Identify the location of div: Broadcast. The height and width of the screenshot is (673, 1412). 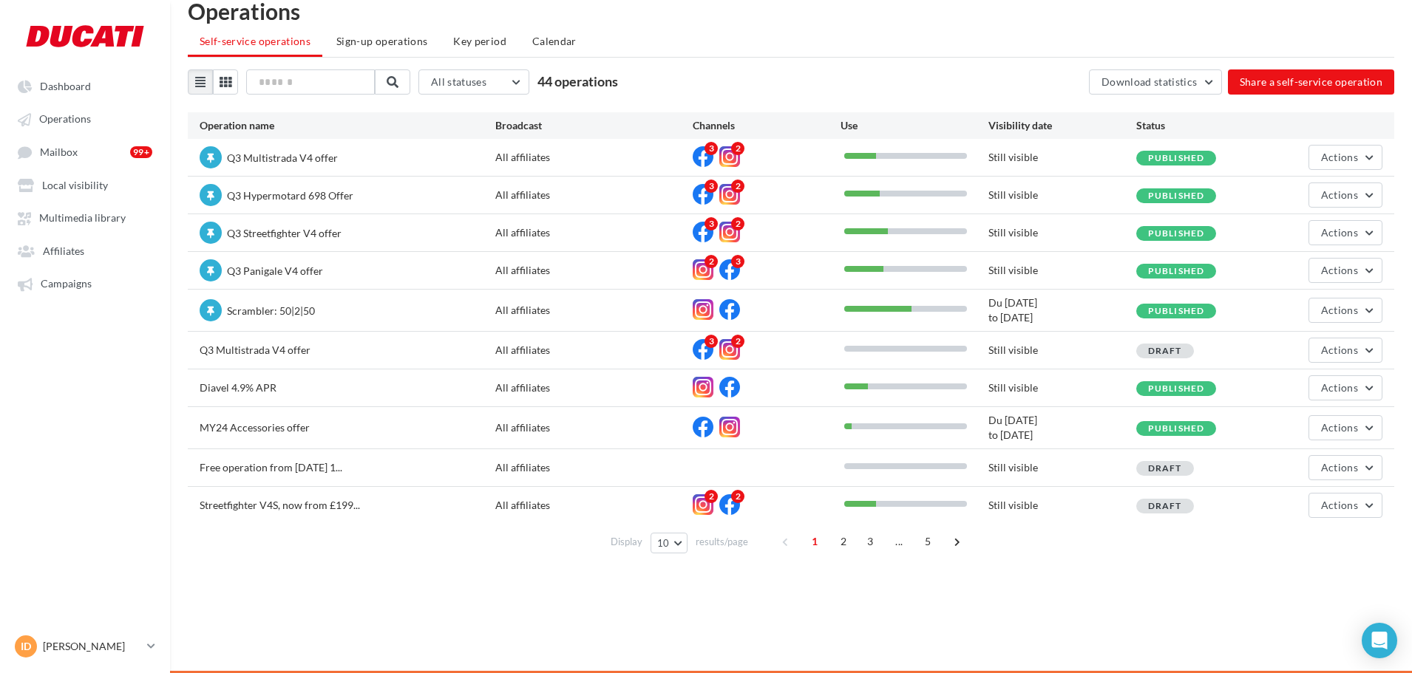
(594, 126).